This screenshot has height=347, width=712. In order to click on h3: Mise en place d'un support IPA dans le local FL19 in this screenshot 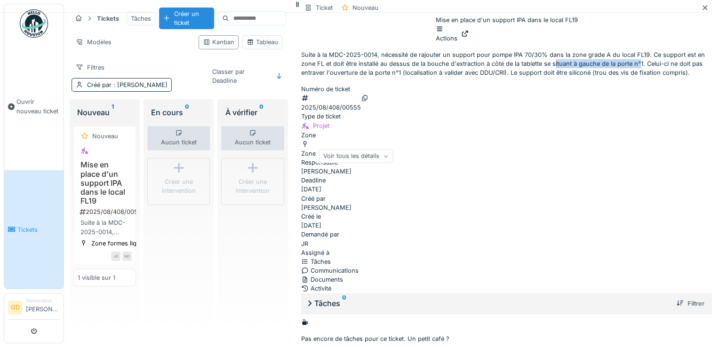, I will do `click(104, 183)`.